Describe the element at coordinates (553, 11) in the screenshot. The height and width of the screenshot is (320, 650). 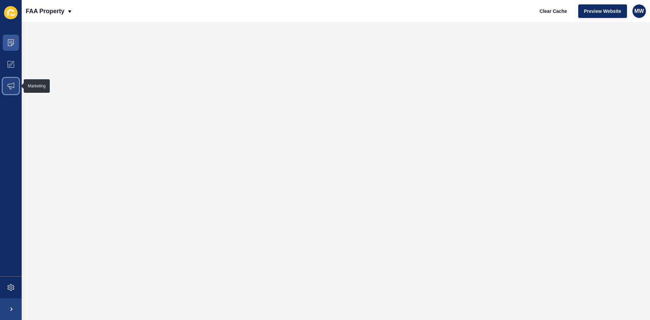
I see `button: Clear Cache` at that location.